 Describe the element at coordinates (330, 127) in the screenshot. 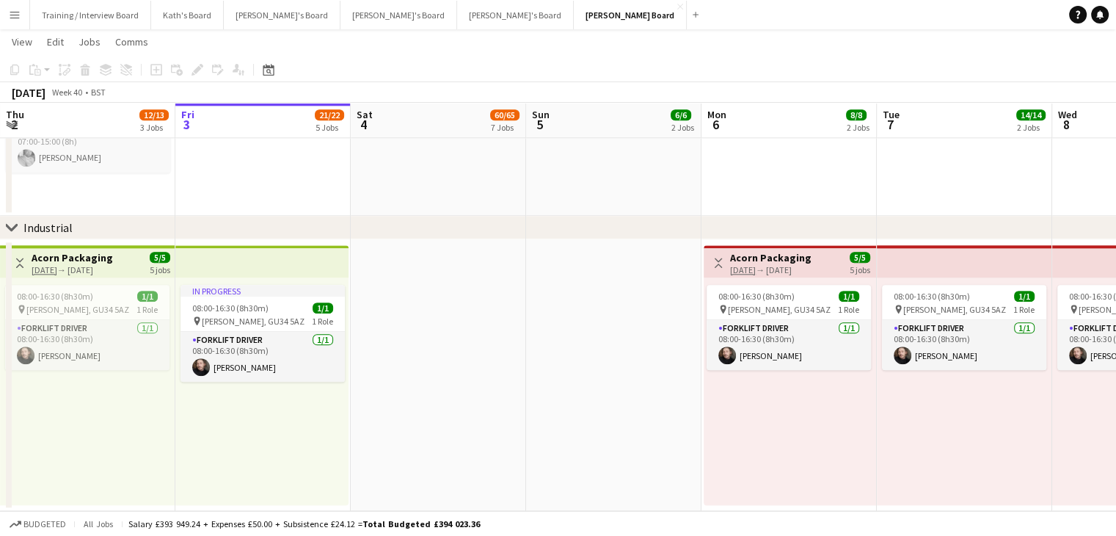

I see `div: 5 Jobs` at that location.